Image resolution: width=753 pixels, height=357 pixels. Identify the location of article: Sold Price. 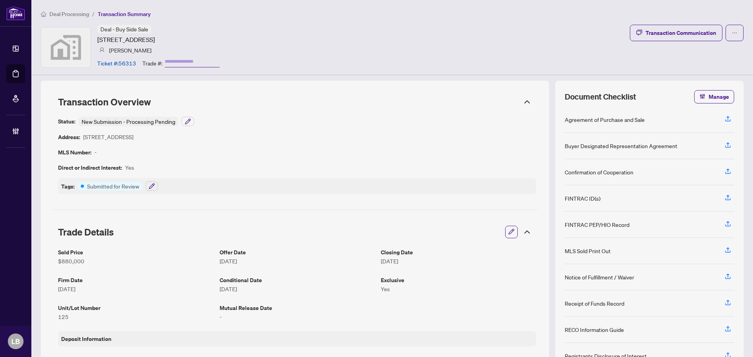
(136, 252).